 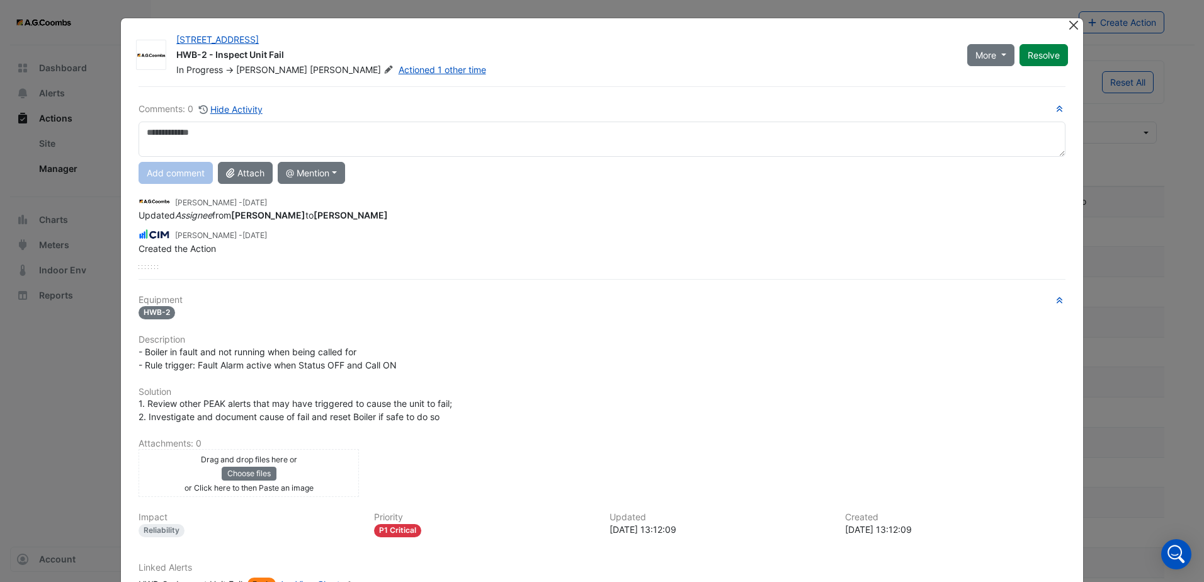 What do you see at coordinates (201, 109) in the screenshot?
I see `div: Comments: 0` at bounding box center [201, 109].